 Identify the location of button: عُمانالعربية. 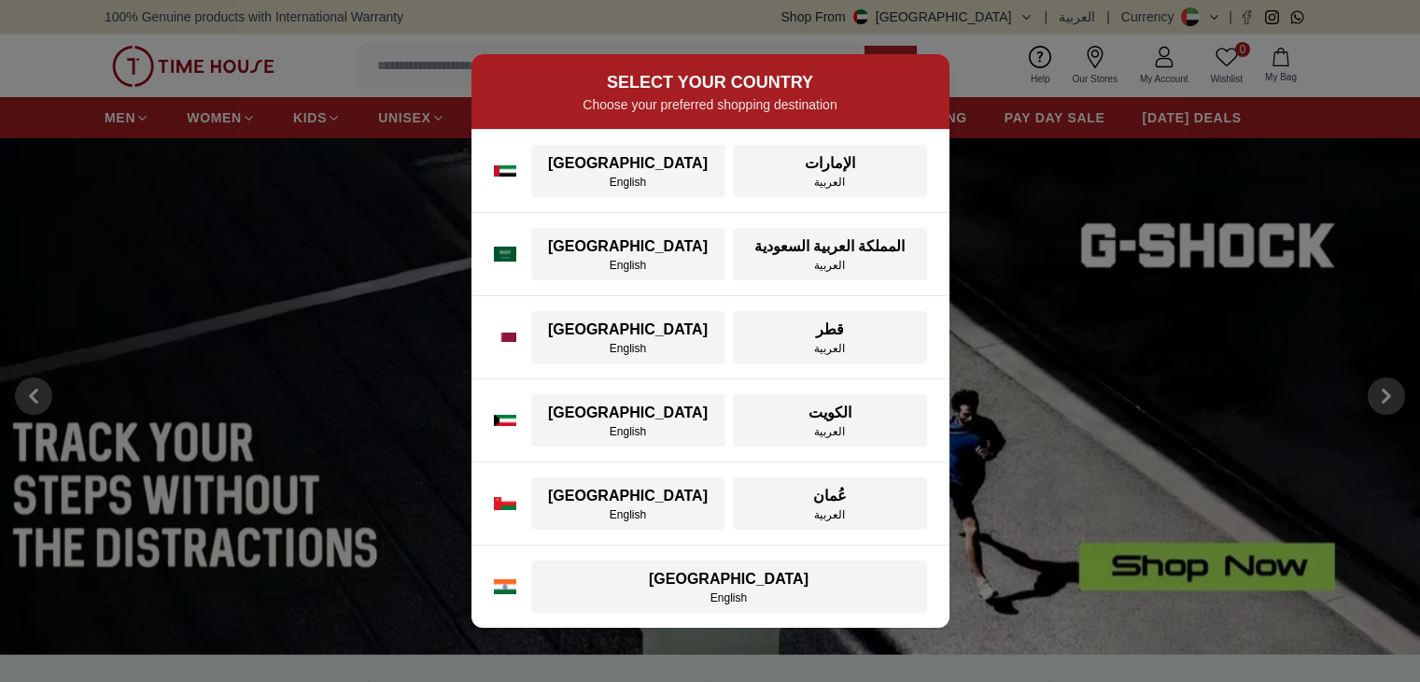
(830, 503).